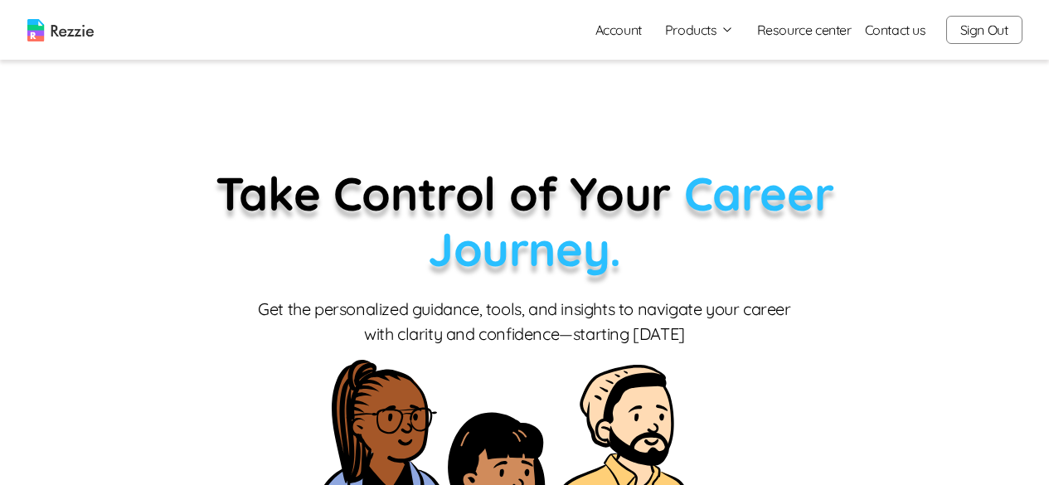 The image size is (1049, 485). What do you see at coordinates (699, 30) in the screenshot?
I see `button: Products` at bounding box center [699, 30].